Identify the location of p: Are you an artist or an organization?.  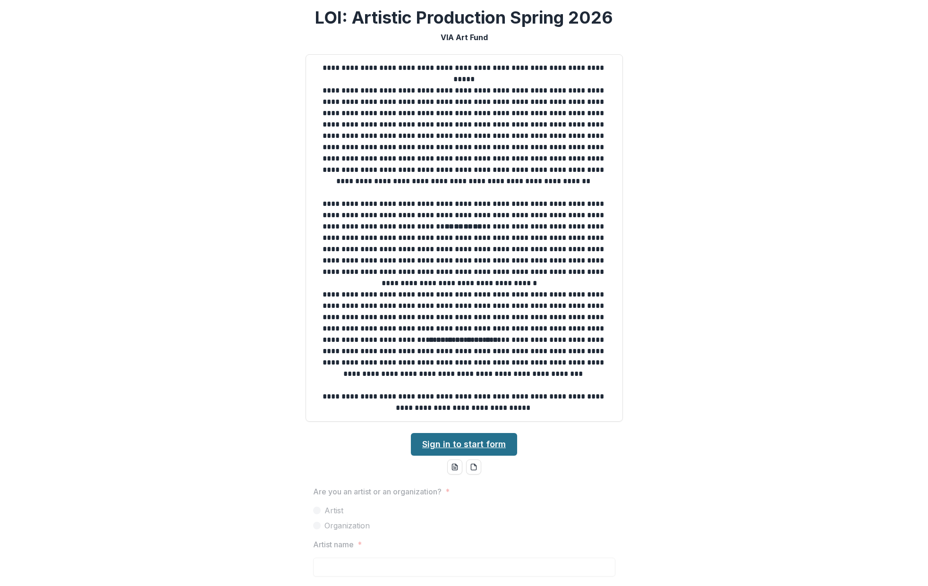
(377, 492).